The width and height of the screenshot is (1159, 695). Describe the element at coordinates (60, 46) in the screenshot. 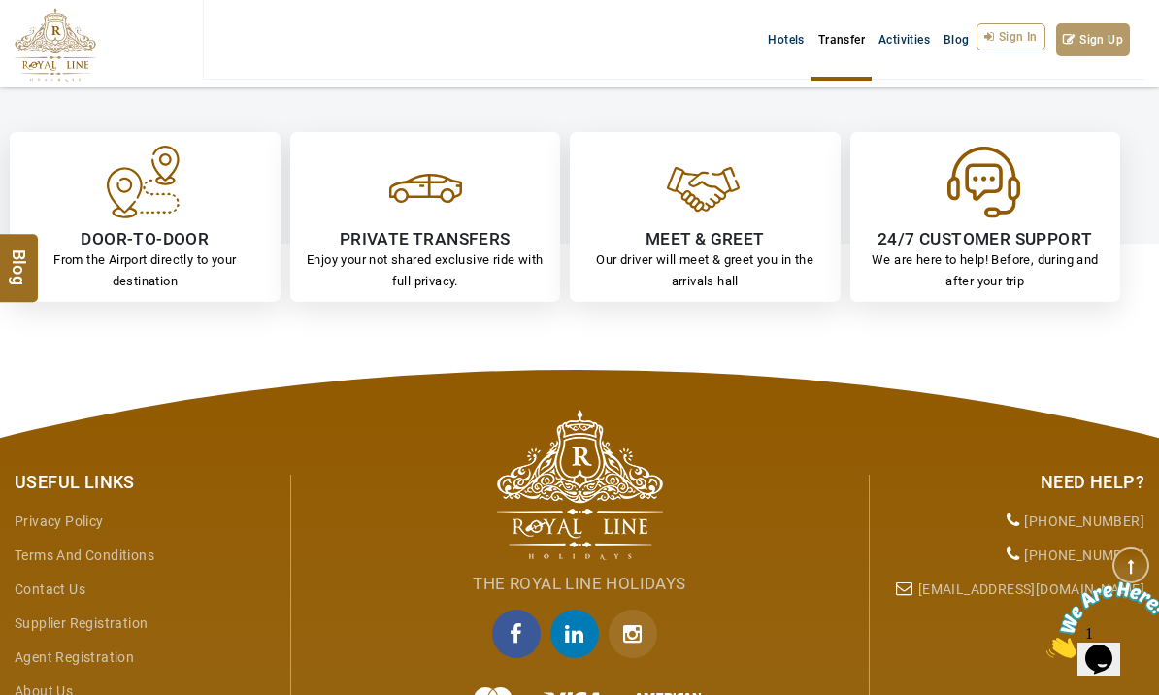

I see `div: CloseChat attention grabber` at that location.